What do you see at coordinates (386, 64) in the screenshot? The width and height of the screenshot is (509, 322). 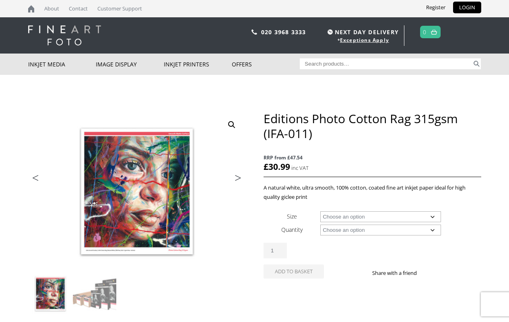 I see `input: Search products…` at bounding box center [386, 64].